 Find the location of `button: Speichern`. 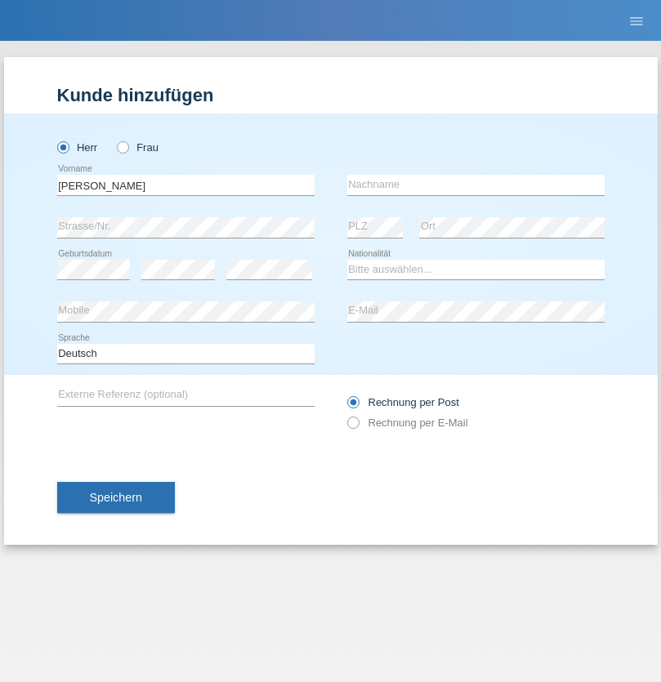

button: Speichern is located at coordinates (116, 498).